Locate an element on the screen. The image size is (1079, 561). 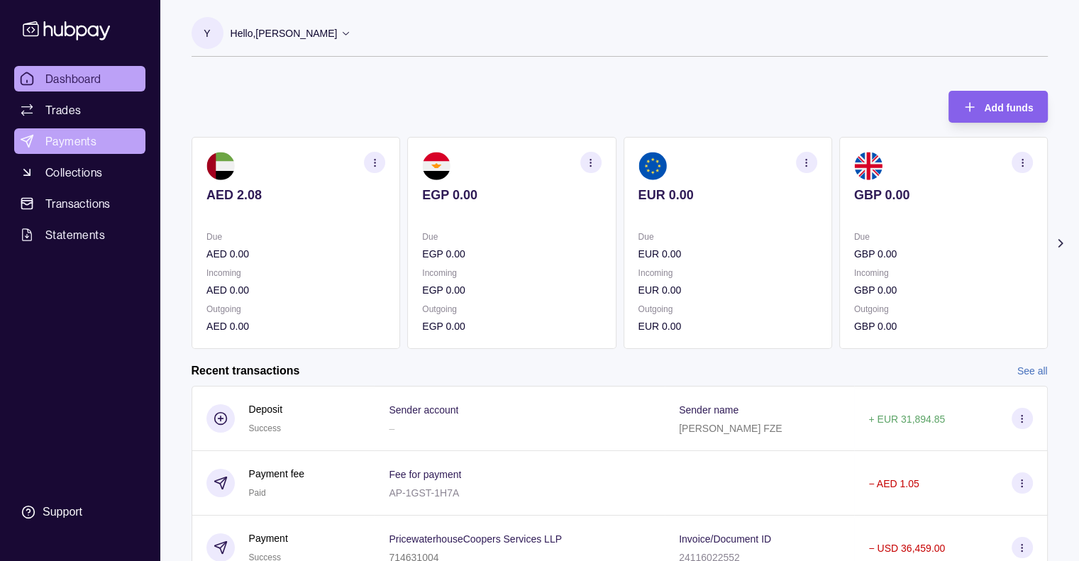
p: Payment is located at coordinates (268, 539).